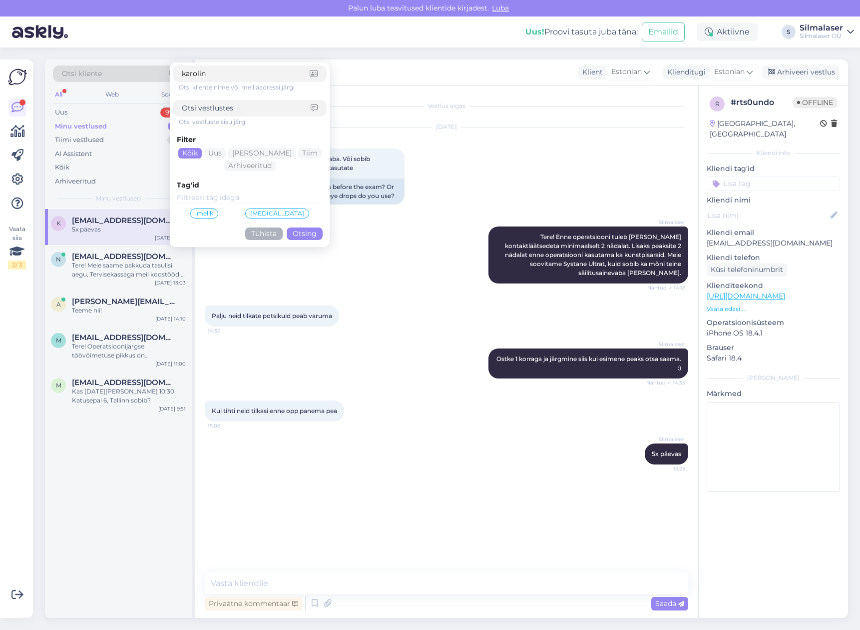 The width and height of the screenshot is (860, 630). I want to click on div: Tere! Meie saame pakkuda tasulisi aegu, Tervisekassaga meil koostööd ei ole. Visiit maksab 95-275..., so click(129, 270).